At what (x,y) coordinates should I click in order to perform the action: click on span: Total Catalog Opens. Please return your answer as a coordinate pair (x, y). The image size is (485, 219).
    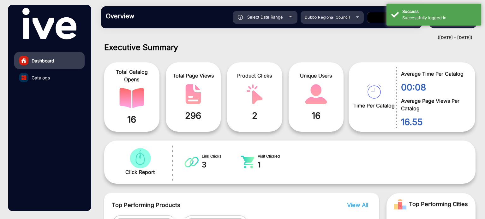
    Looking at the image, I should click on (132, 76).